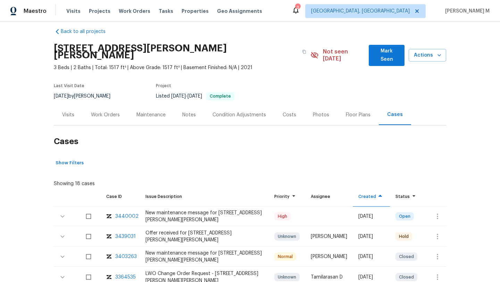 The image size is (500, 282). I want to click on div: Maintenance, so click(151, 115).